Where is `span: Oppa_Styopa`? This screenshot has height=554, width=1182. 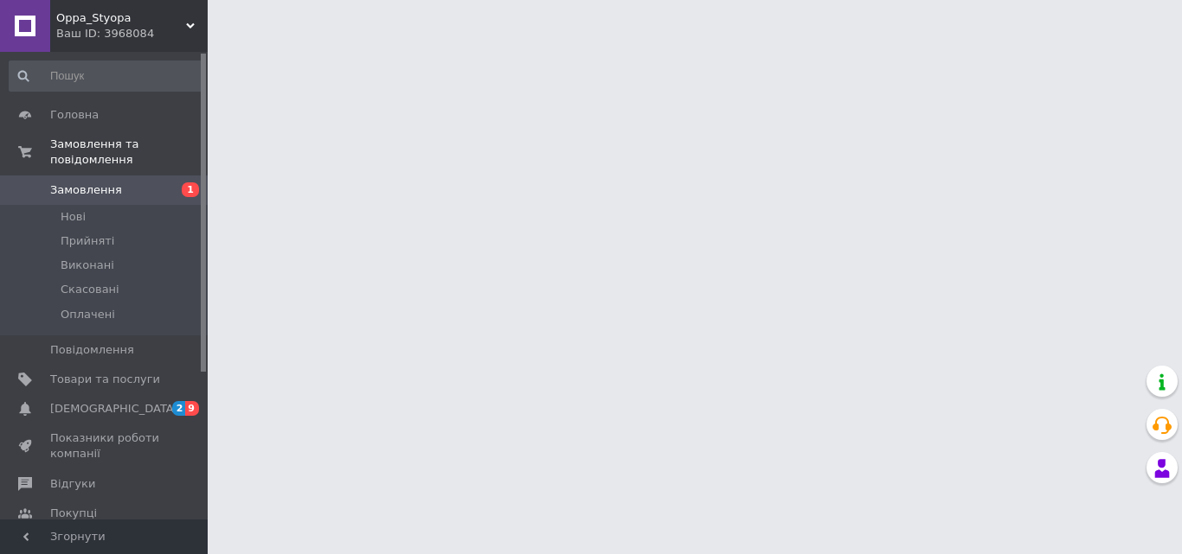
span: Oppa_Styopa is located at coordinates (121, 18).